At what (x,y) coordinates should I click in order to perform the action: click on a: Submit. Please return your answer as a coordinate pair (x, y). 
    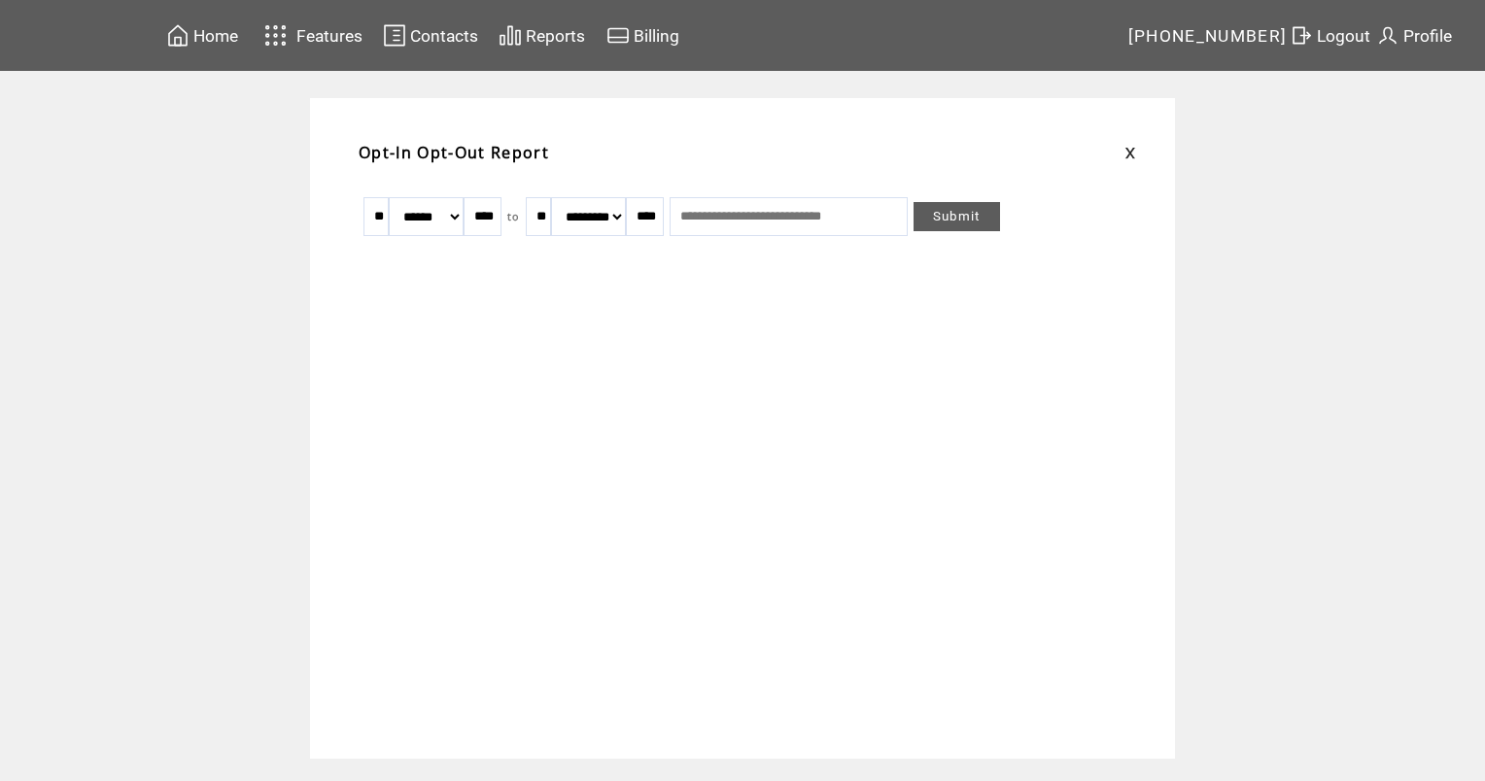
    Looking at the image, I should click on (956, 217).